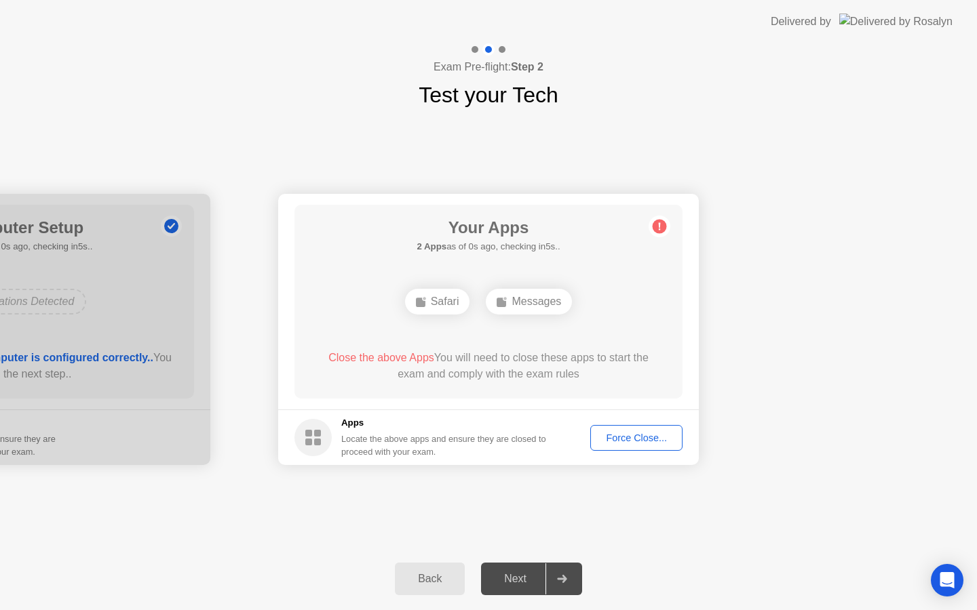 Image resolution: width=977 pixels, height=610 pixels. Describe the element at coordinates (527, 66) in the screenshot. I see `b: Step 2` at that location.